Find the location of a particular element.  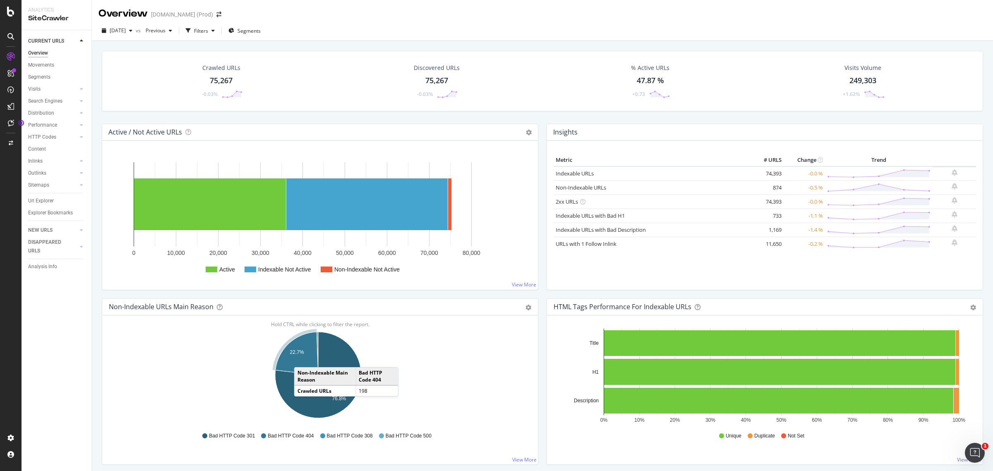

td: Non-Indexable Main Reason is located at coordinates (325, 376).